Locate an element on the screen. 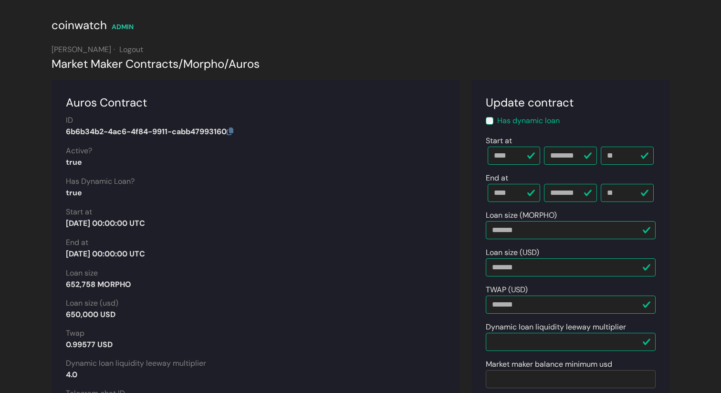  strong: 650,000 USD is located at coordinates (91, 314).